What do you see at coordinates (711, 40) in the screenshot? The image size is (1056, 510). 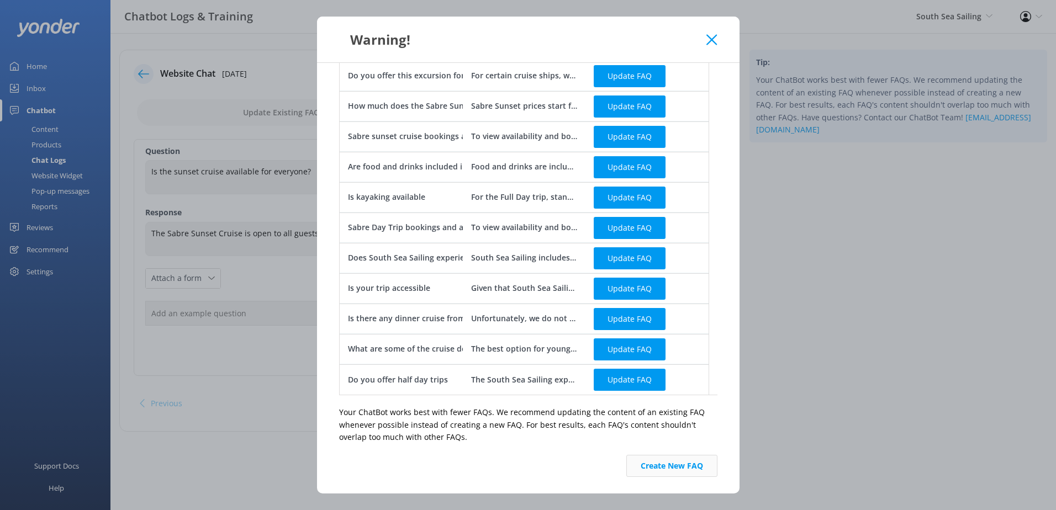 I see `button: Close` at bounding box center [711, 40].